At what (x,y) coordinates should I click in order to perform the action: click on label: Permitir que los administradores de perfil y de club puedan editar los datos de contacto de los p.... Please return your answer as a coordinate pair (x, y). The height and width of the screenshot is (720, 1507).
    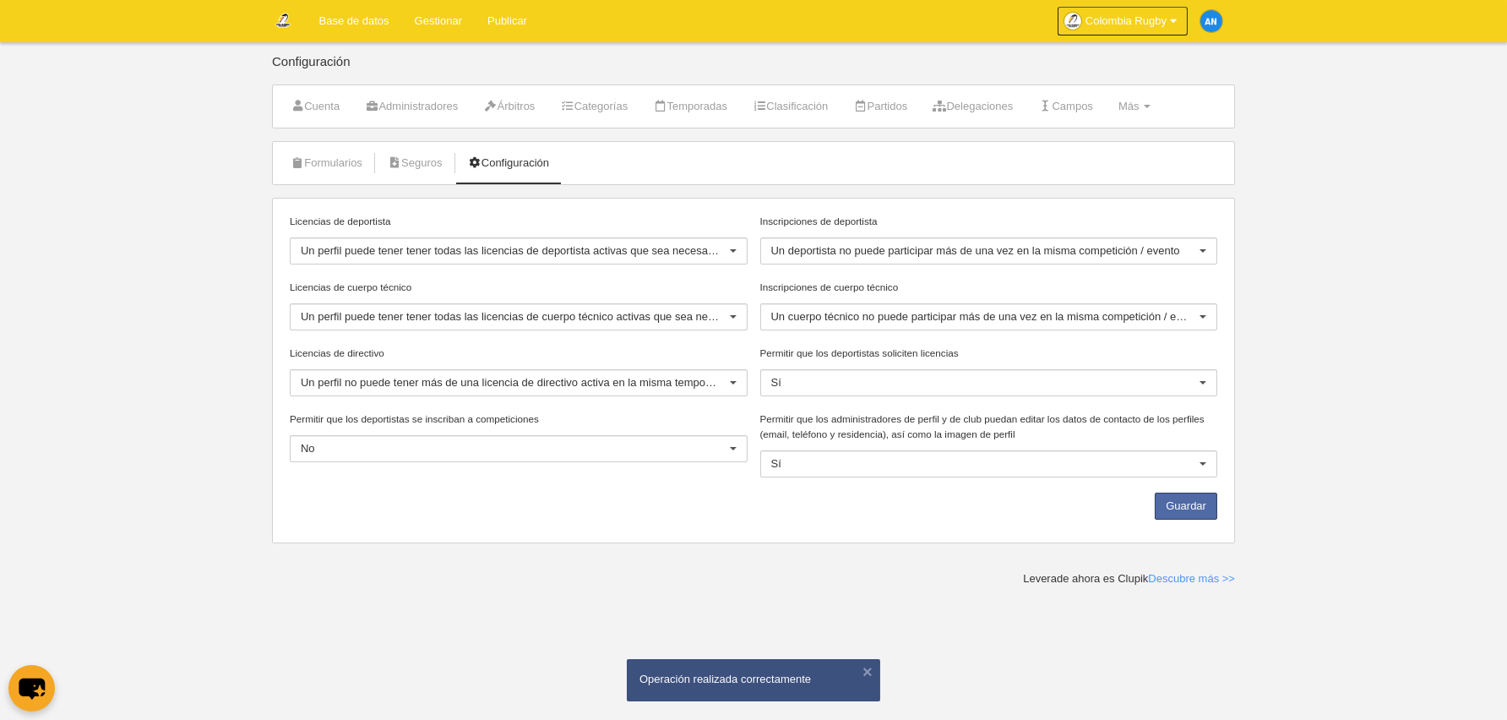
    Looking at the image, I should click on (989, 427).